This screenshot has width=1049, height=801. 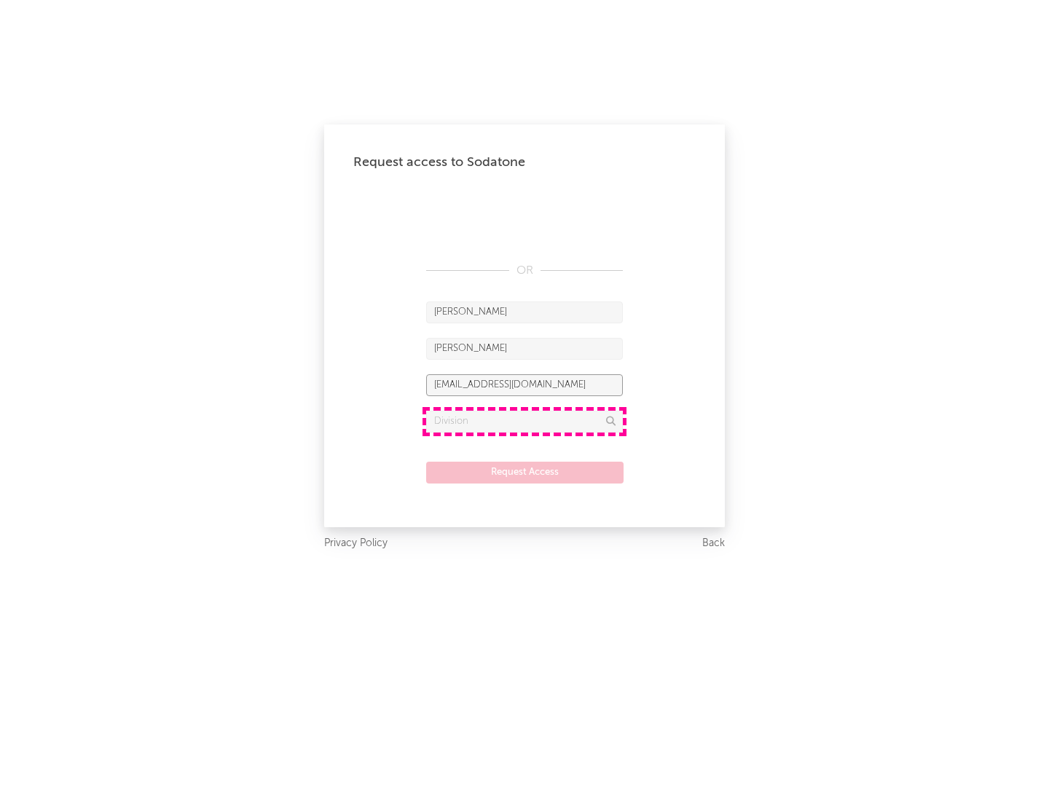 What do you see at coordinates (355, 543) in the screenshot?
I see `a: Privacy Policy` at bounding box center [355, 543].